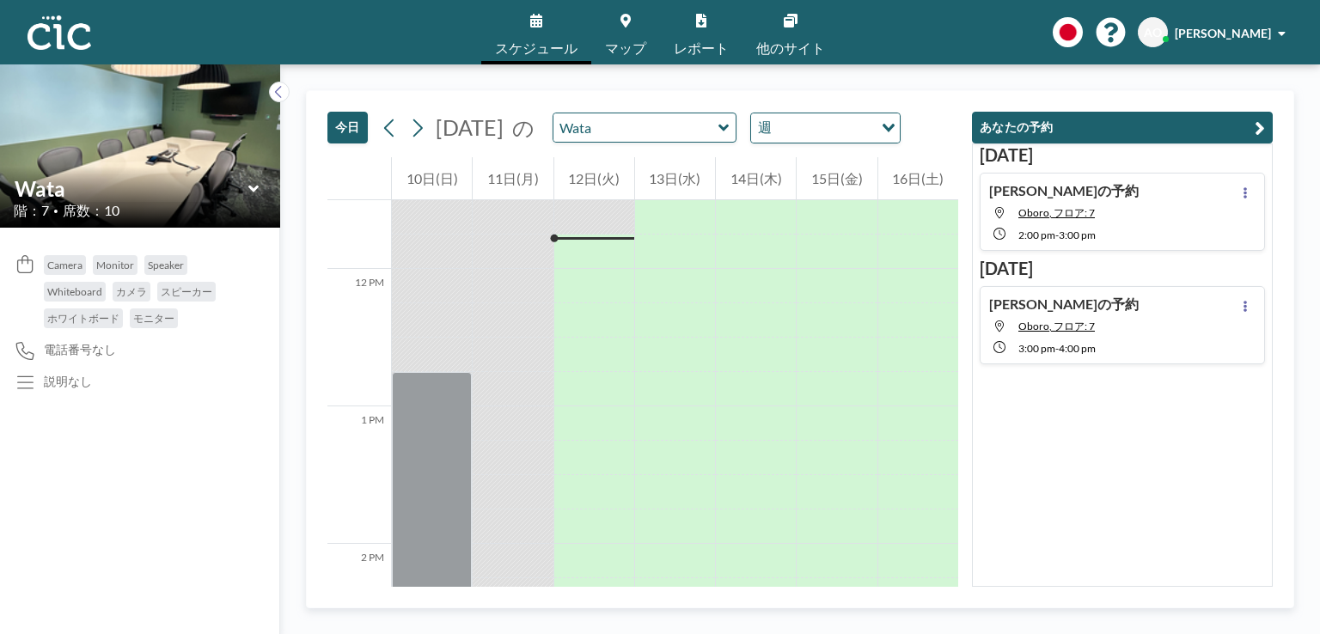 The image size is (1320, 634). What do you see at coordinates (701, 48) in the screenshot?
I see `span: レポート` at bounding box center [701, 48].